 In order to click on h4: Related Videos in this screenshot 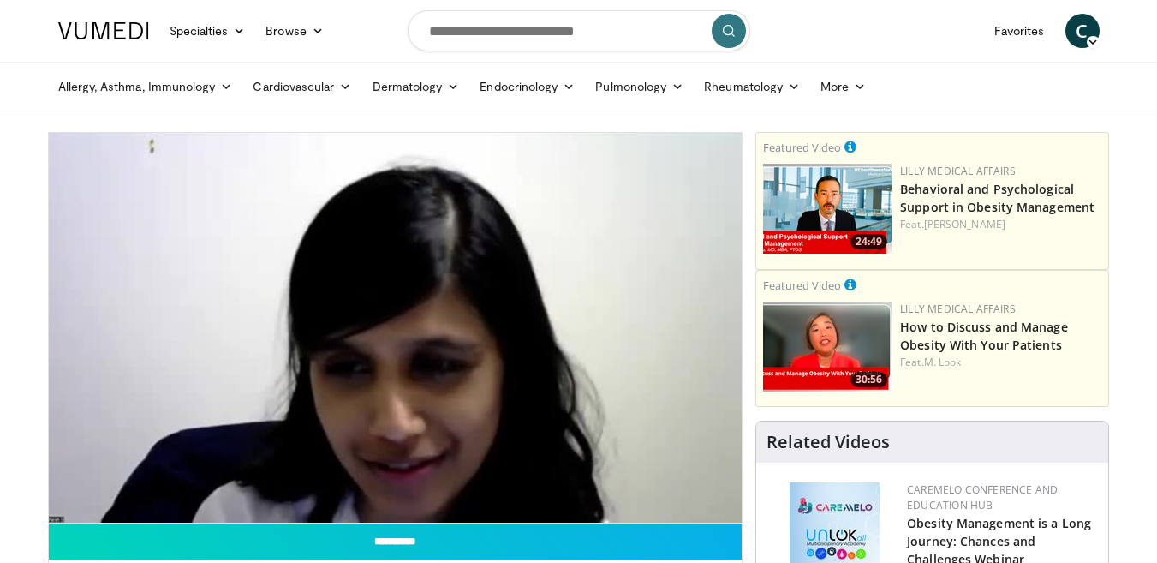, I will do `click(828, 442)`.